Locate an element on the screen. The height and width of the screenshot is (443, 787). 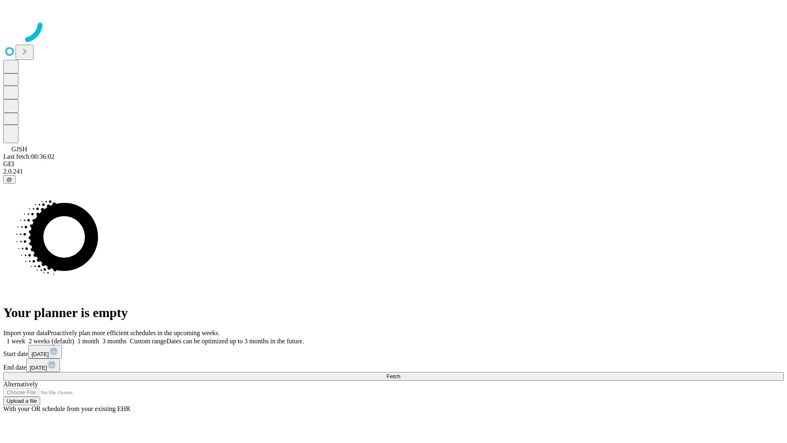
h1: Your planner is empty is located at coordinates (393, 312).